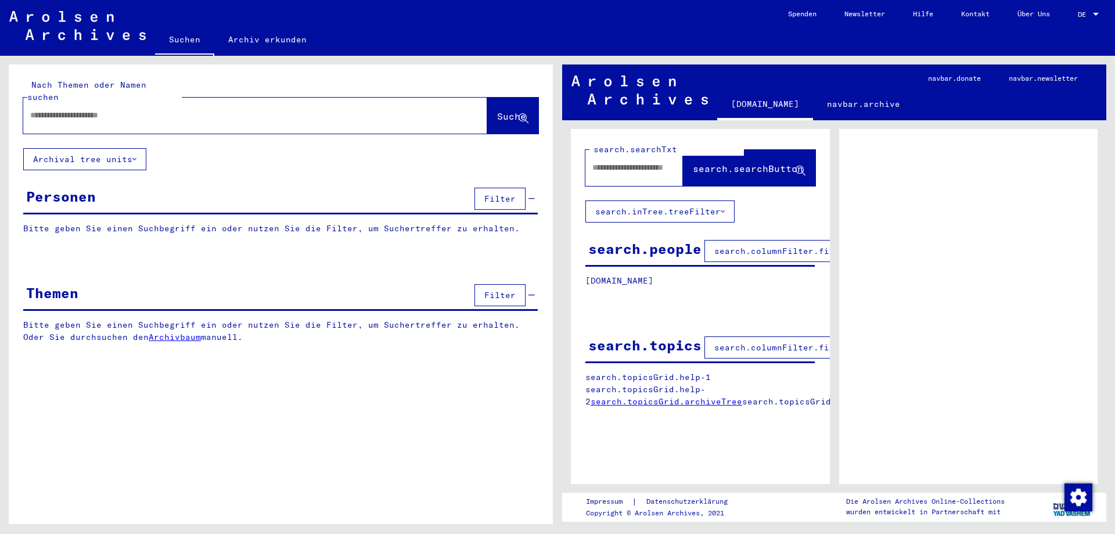  Describe the element at coordinates (512, 116) in the screenshot. I see `span: Suche` at that location.